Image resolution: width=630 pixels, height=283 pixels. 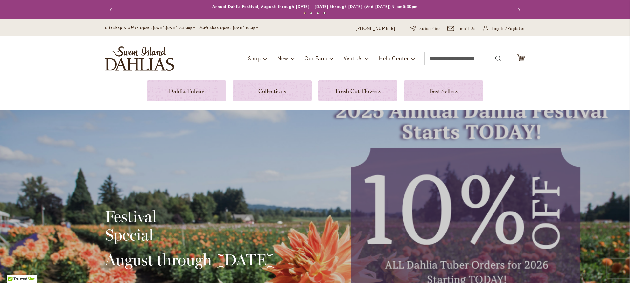 What do you see at coordinates (316, 58) in the screenshot?
I see `span: Our Farm` at bounding box center [316, 58].